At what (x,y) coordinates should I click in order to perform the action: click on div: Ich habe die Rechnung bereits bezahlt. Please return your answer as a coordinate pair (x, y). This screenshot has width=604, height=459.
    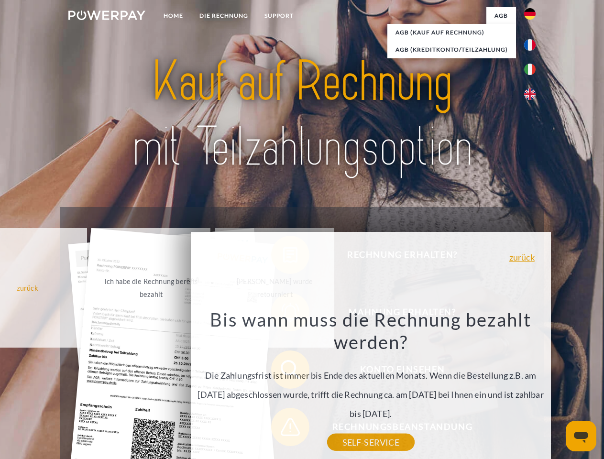
    Looking at the image, I should click on (151, 288).